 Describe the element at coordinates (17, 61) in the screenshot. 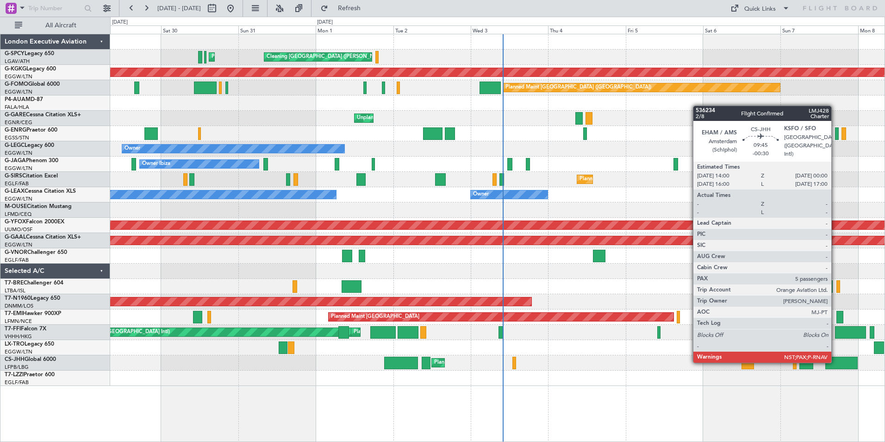

I see `a: LGAV/ATH` at that location.